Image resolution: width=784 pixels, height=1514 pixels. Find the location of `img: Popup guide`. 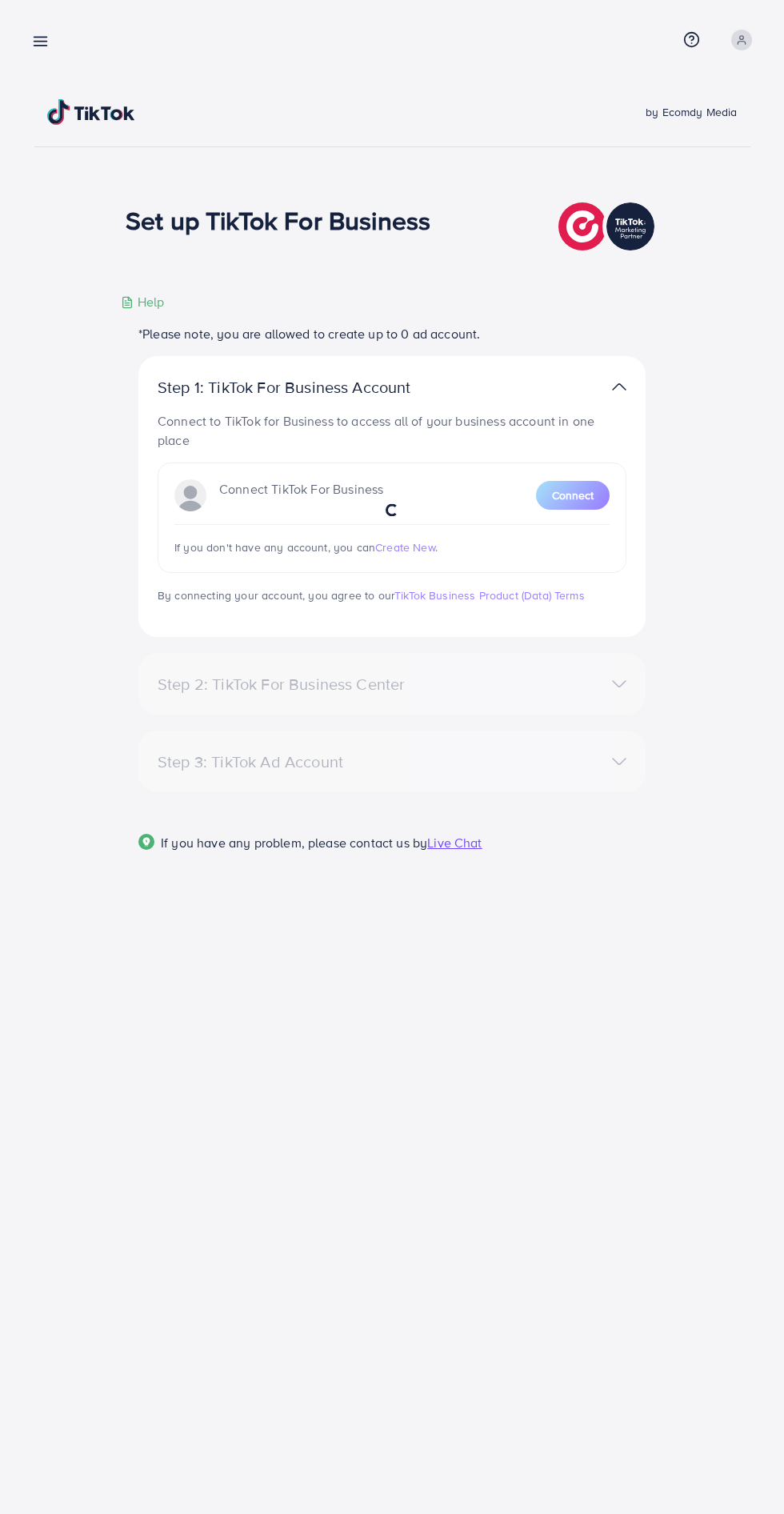

img: Popup guide is located at coordinates (146, 842).